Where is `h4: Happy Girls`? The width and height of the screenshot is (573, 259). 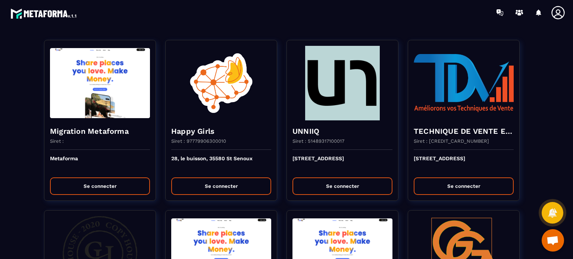 h4: Happy Girls is located at coordinates (221, 131).